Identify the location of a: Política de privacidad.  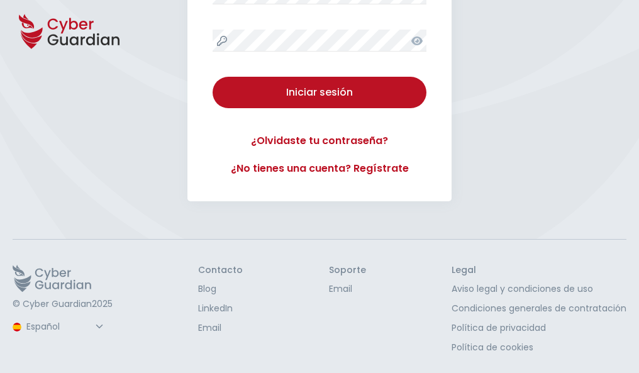
(539, 328).